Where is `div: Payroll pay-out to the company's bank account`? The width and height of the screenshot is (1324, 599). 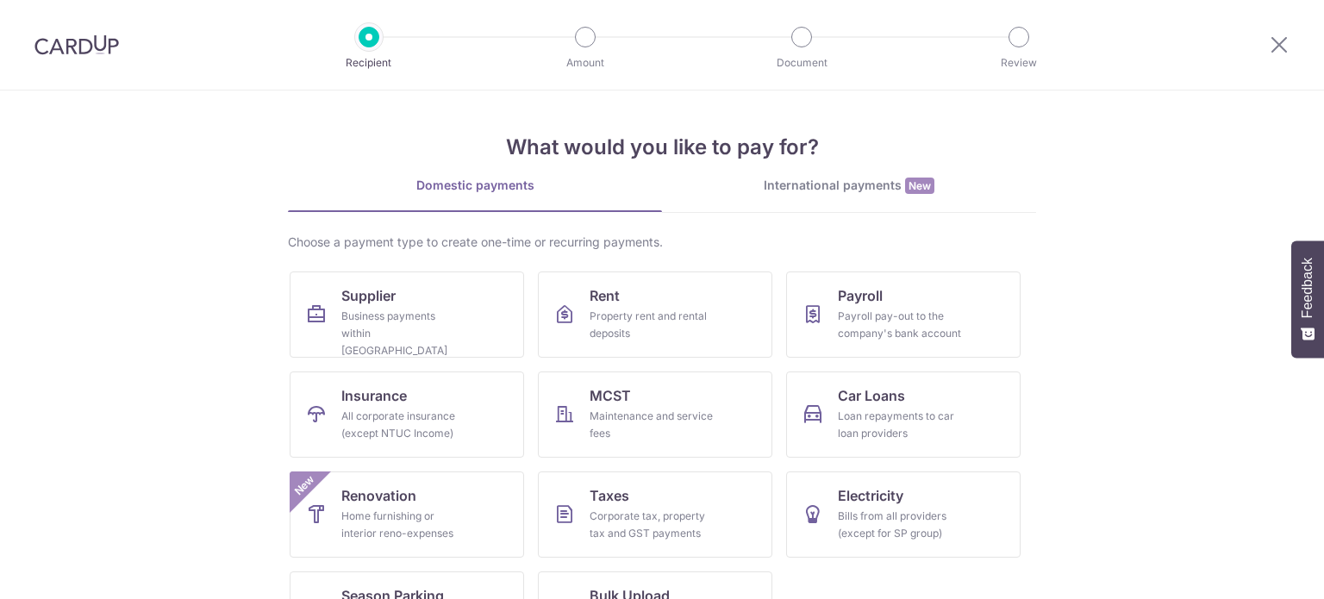 div: Payroll pay-out to the company's bank account is located at coordinates (900, 325).